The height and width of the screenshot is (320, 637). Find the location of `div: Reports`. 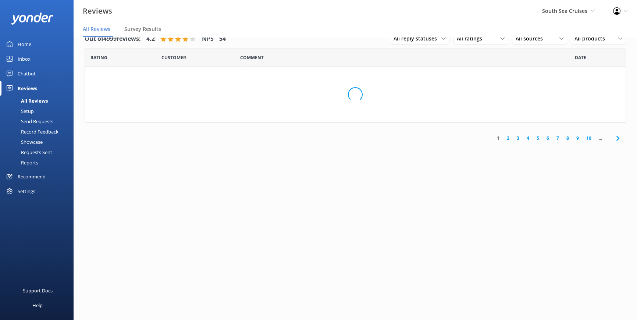

div: Reports is located at coordinates (21, 162).